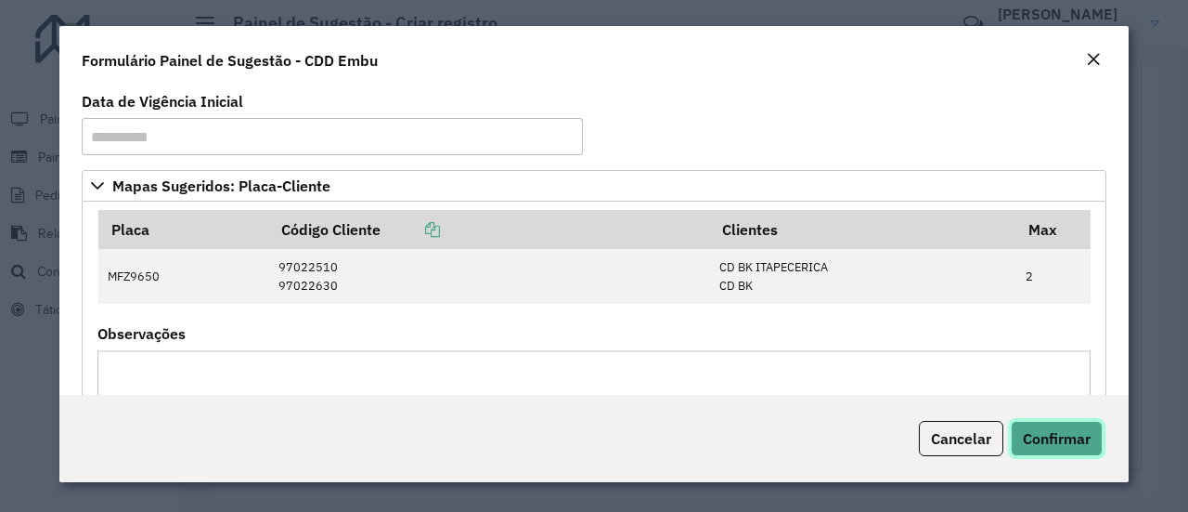 This screenshot has width=1188, height=512. I want to click on th: Placa, so click(184, 229).